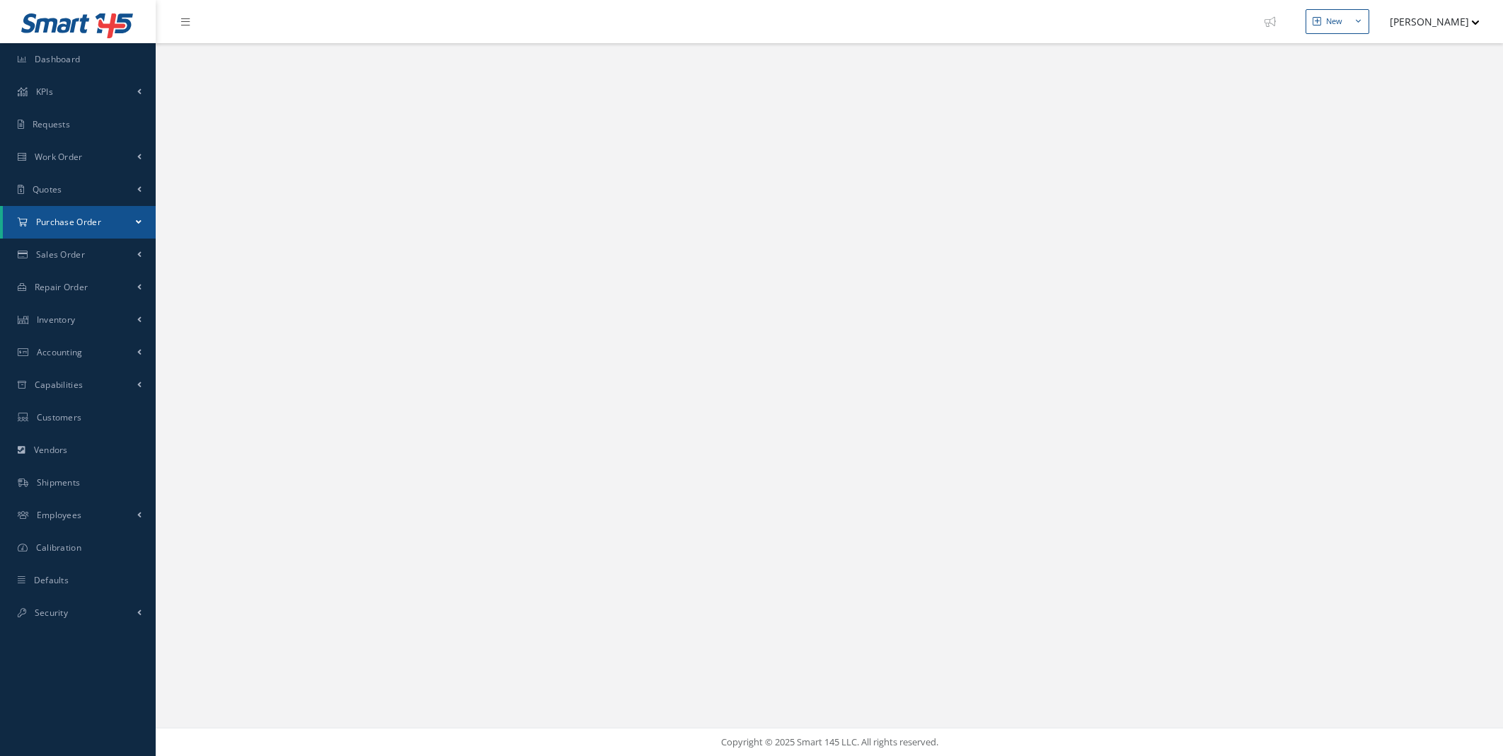  What do you see at coordinates (51, 612) in the screenshot?
I see `span: Security` at bounding box center [51, 612].